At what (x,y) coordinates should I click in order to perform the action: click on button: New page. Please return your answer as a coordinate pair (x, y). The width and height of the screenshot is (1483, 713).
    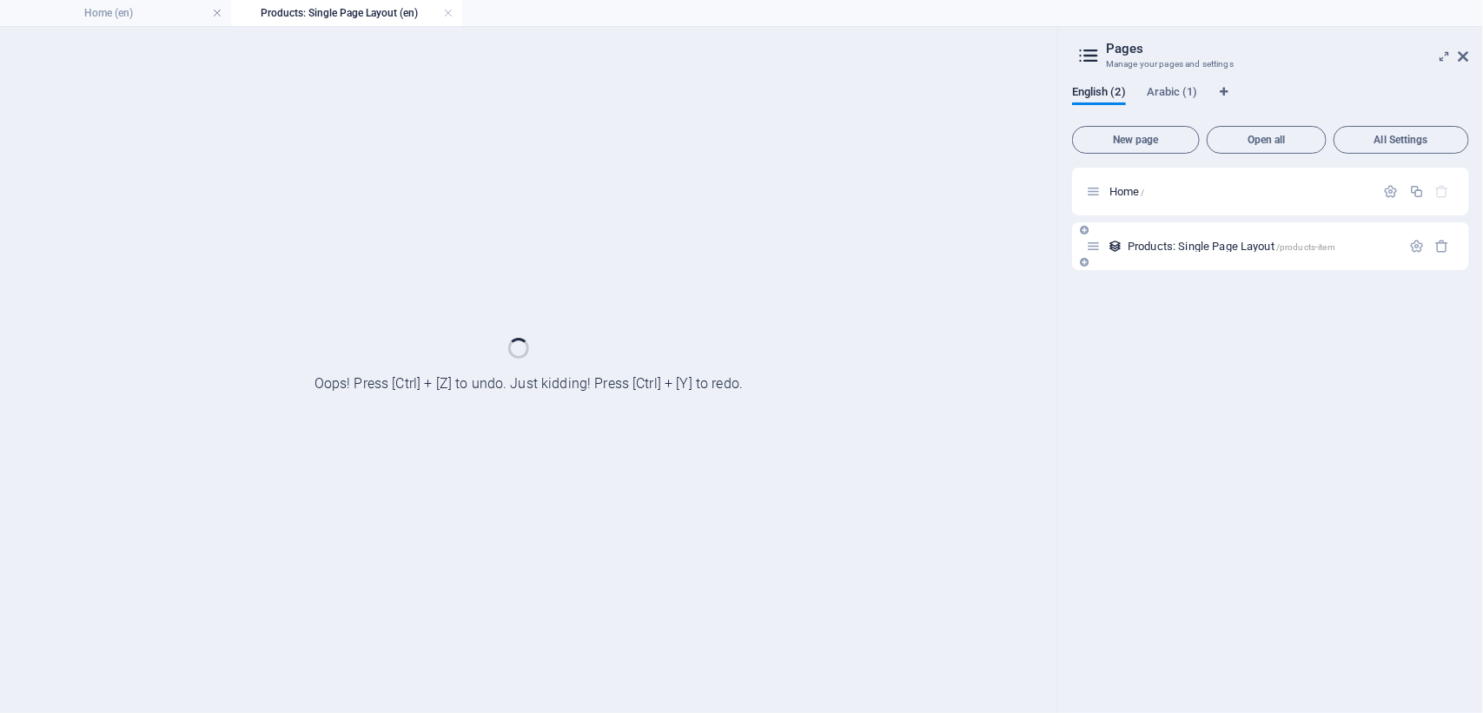
    Looking at the image, I should click on (1136, 140).